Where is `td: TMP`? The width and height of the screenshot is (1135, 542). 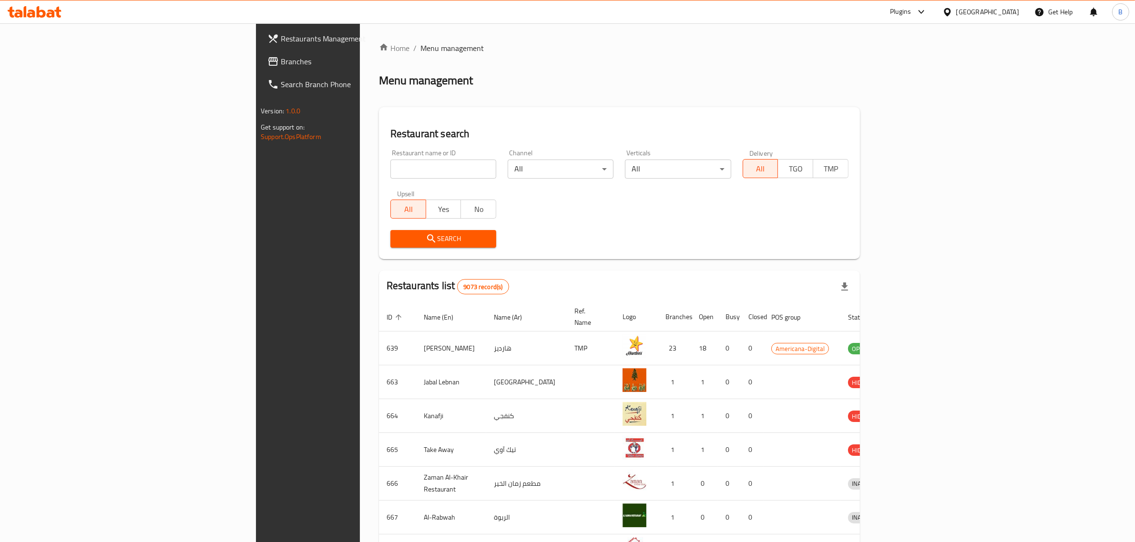 td: TMP is located at coordinates (591, 348).